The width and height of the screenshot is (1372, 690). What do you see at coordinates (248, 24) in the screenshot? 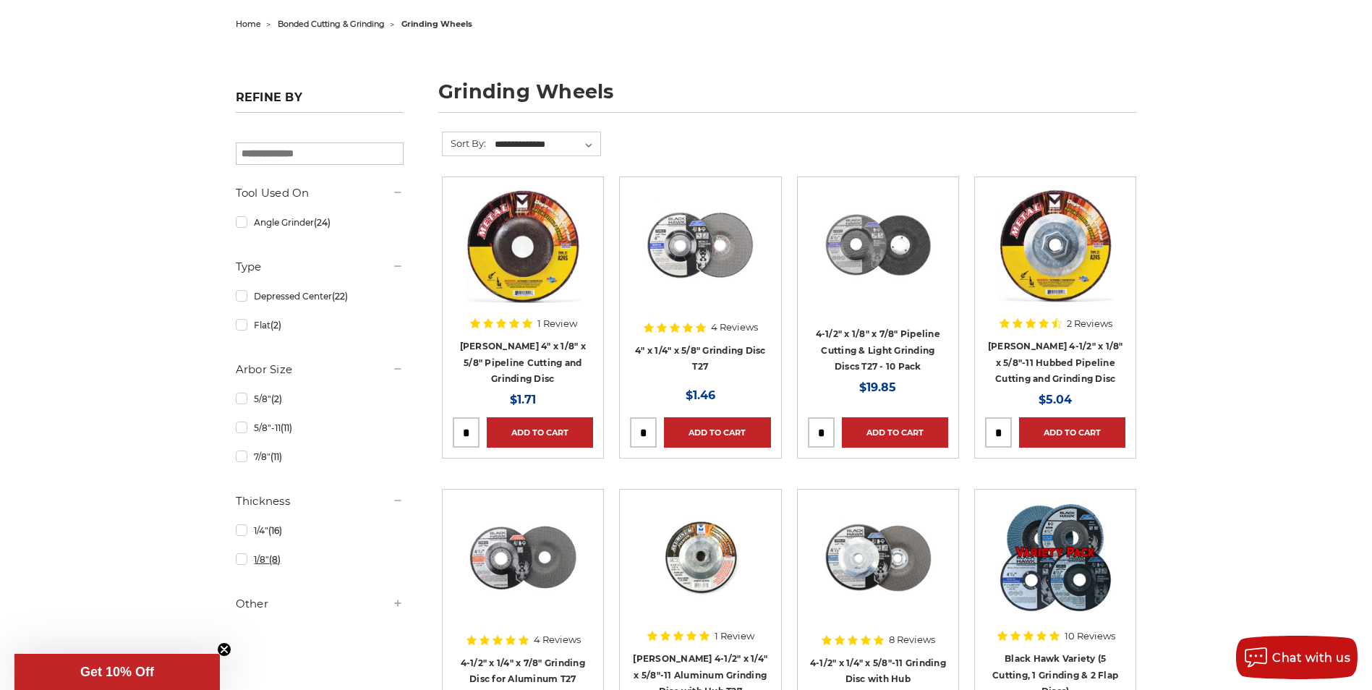
I see `span: home` at bounding box center [248, 24].